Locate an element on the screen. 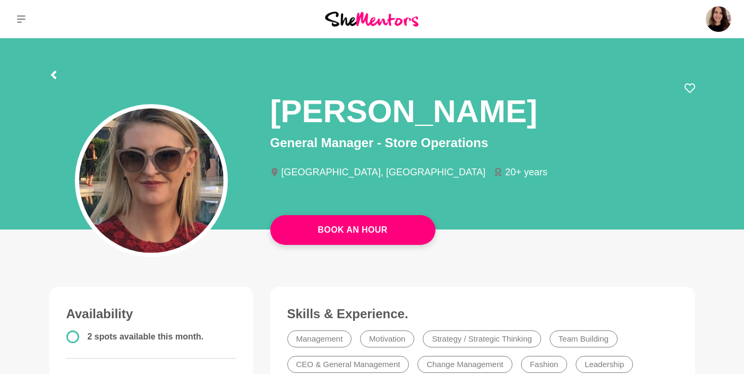  img: She Mentors Logo is located at coordinates (372, 19).